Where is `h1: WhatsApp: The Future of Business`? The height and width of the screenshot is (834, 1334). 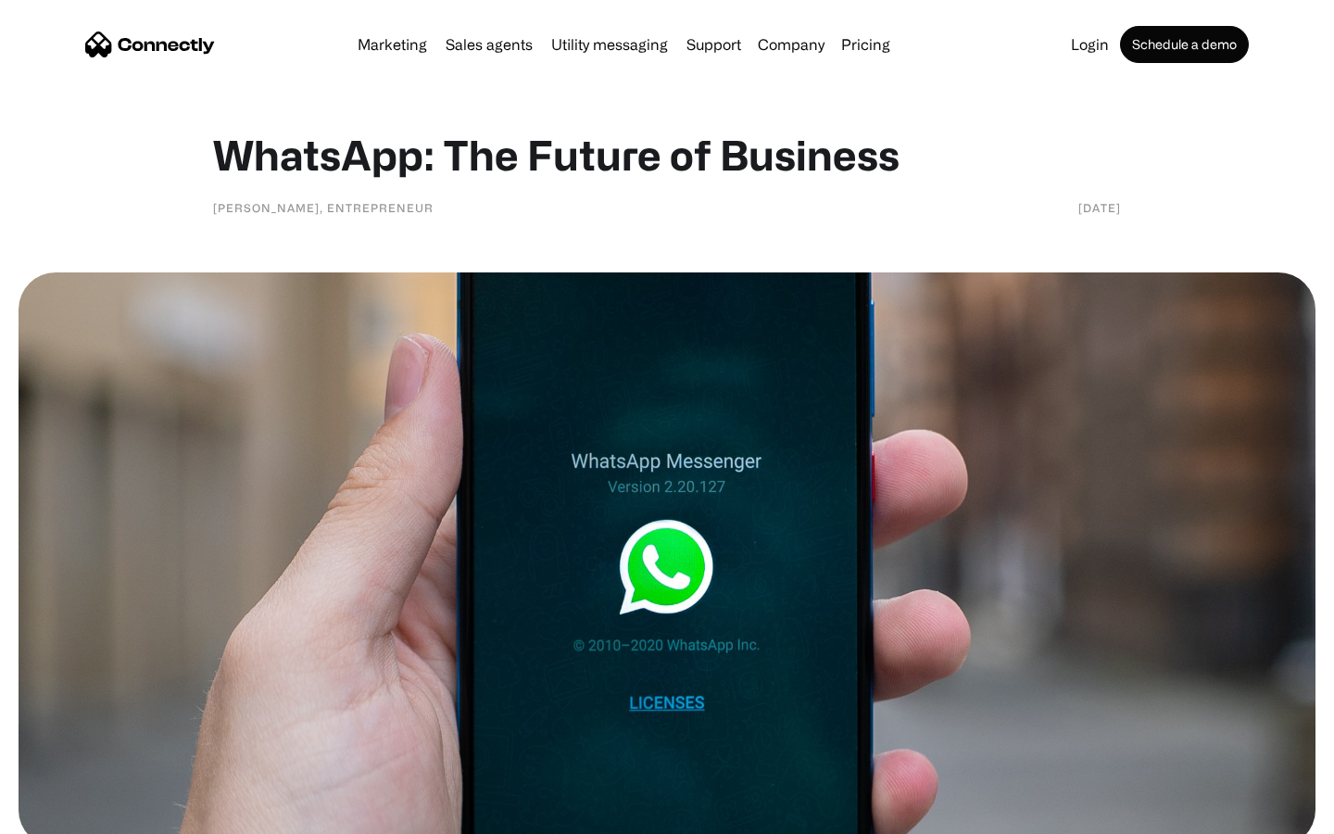 h1: WhatsApp: The Future of Business is located at coordinates (667, 155).